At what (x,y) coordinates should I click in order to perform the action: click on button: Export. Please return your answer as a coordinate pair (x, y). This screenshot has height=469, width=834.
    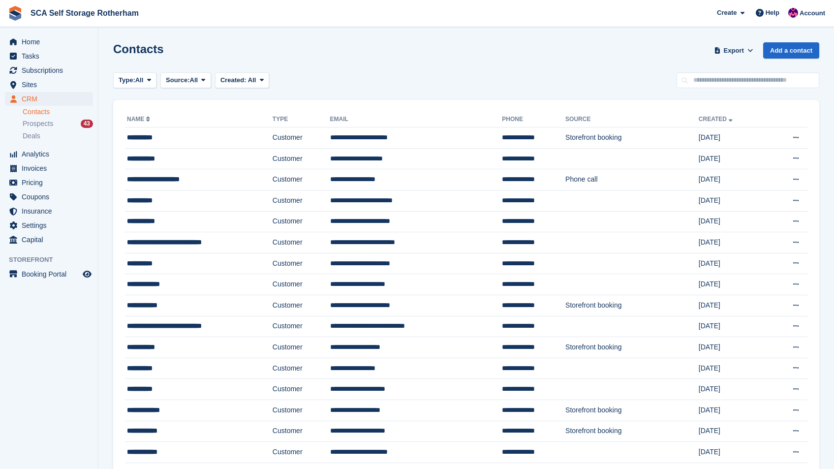
    Looking at the image, I should click on (734, 50).